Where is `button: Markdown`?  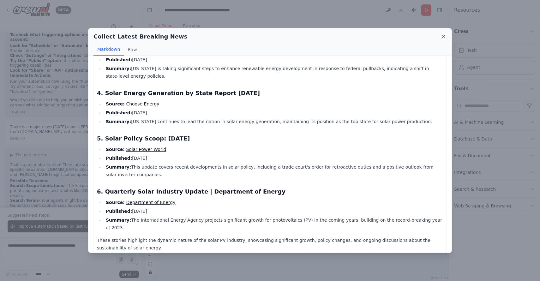 button: Markdown is located at coordinates (109, 50).